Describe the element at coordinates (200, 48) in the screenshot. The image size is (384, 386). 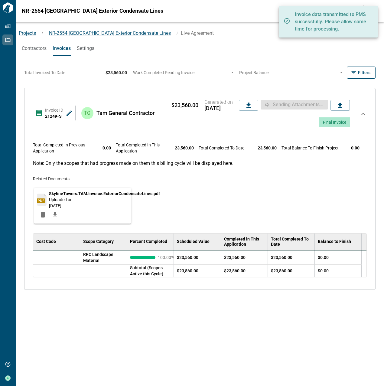
I see `div: base tabs` at that location.